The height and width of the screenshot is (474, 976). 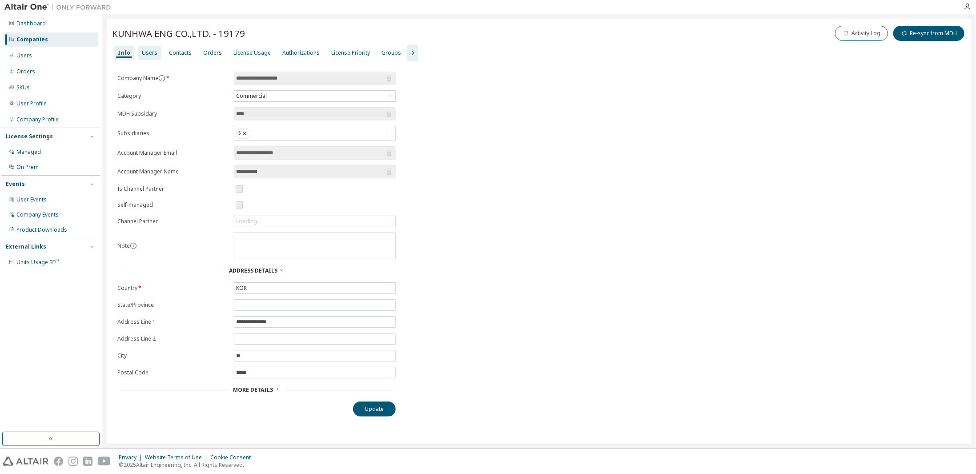 I want to click on label: Account Manager Name, so click(x=173, y=172).